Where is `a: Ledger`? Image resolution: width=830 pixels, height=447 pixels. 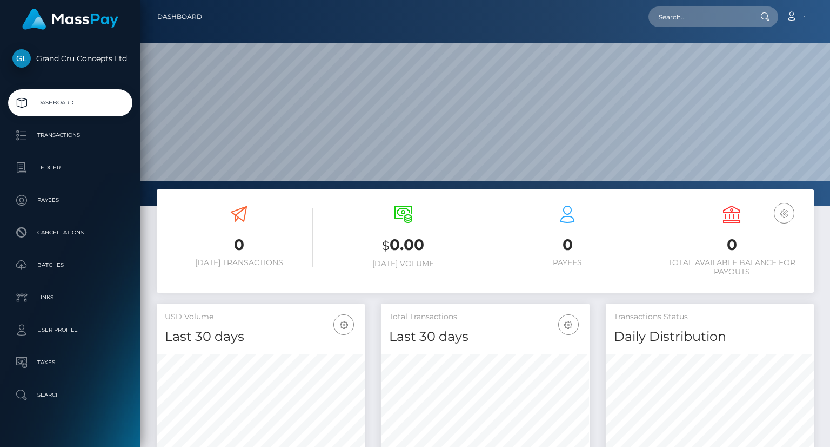 a: Ledger is located at coordinates (70, 168).